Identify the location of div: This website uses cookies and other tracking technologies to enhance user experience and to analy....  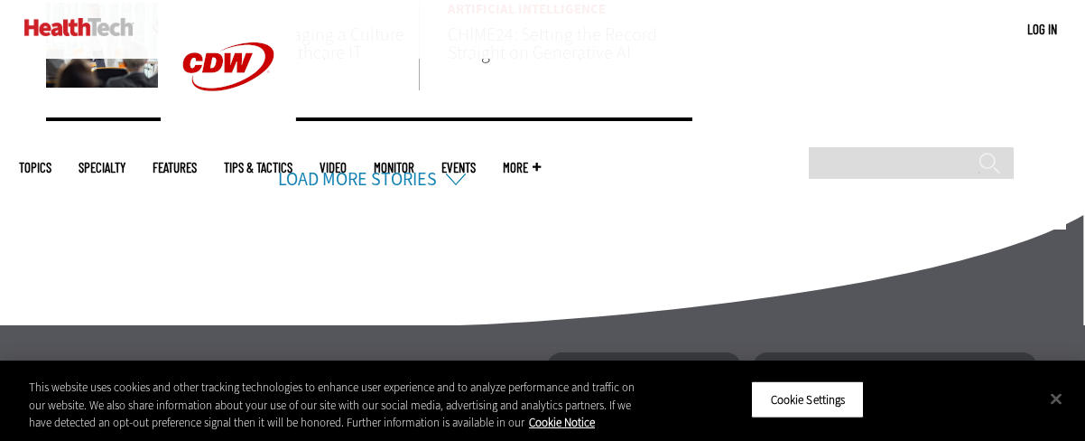
(339, 404).